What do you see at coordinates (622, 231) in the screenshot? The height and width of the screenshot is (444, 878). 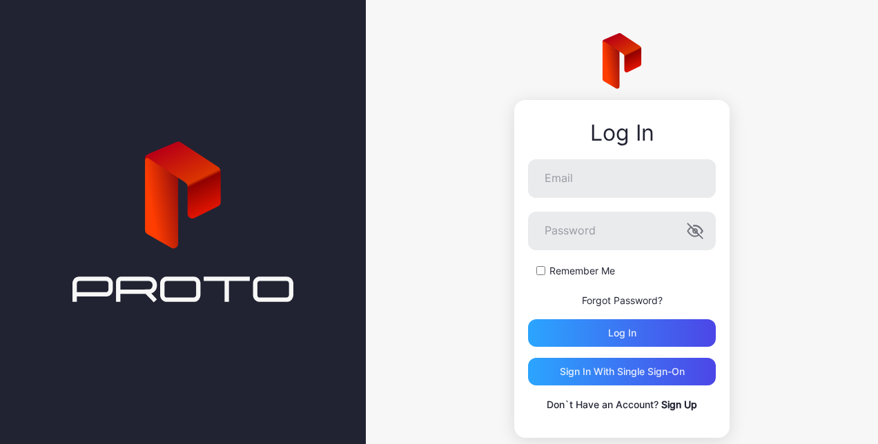 I see `input: Password` at bounding box center [622, 231].